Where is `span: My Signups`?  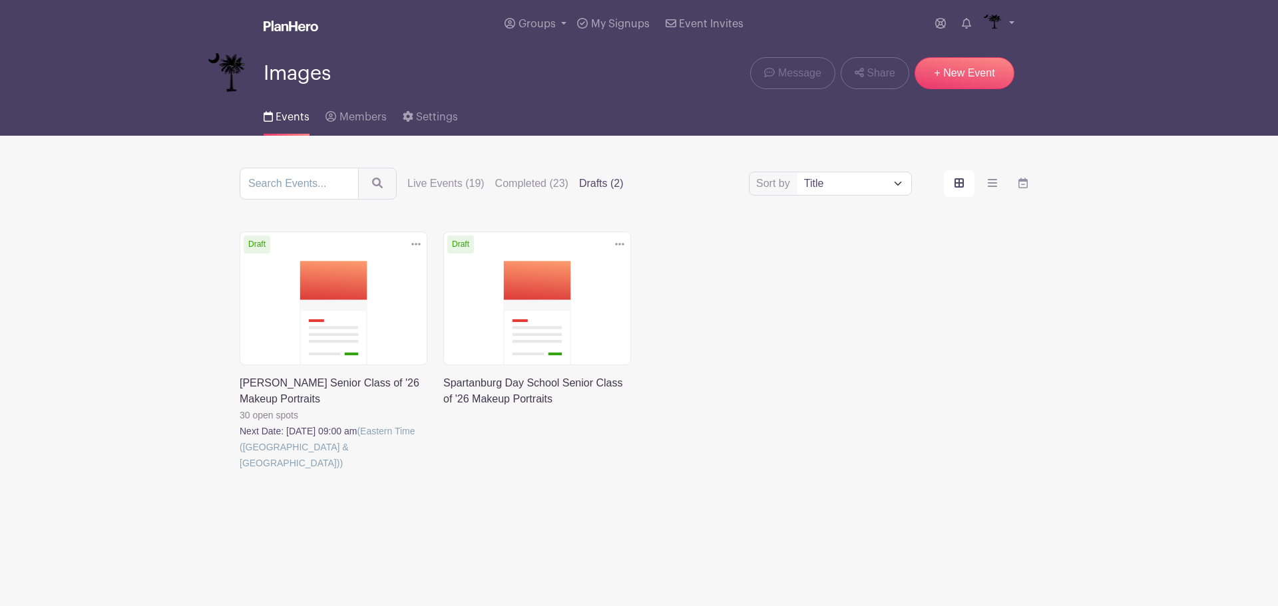
span: My Signups is located at coordinates (620, 24).